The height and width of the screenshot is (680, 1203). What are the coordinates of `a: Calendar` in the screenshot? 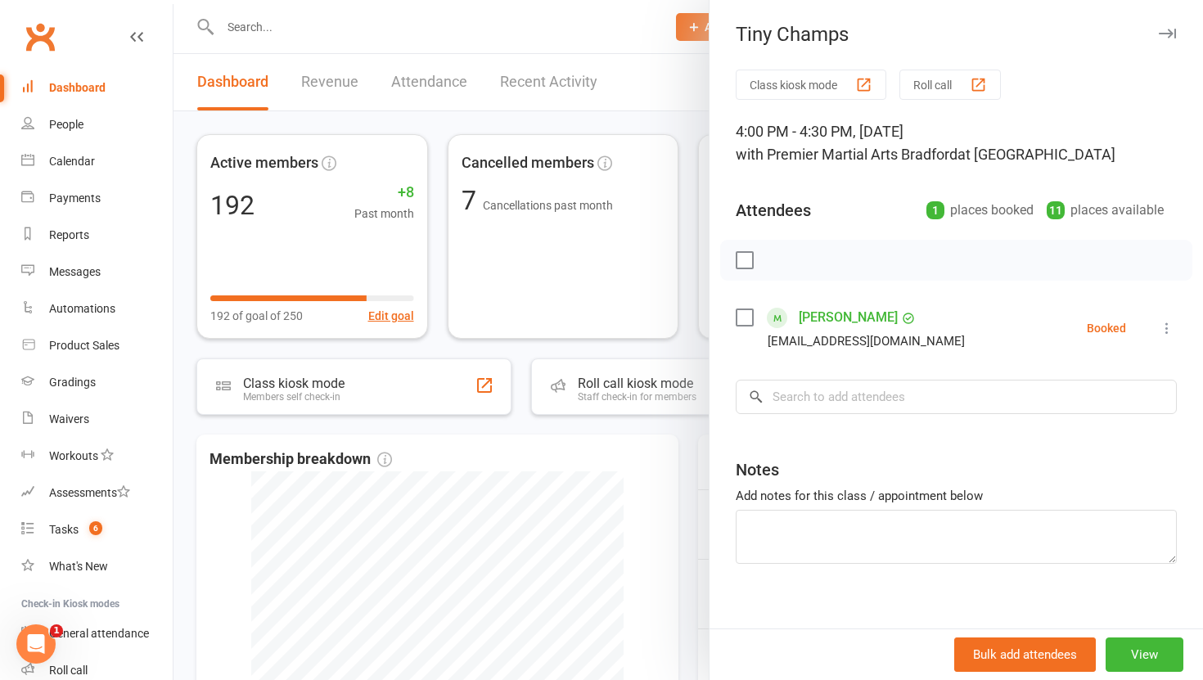 It's located at (97, 161).